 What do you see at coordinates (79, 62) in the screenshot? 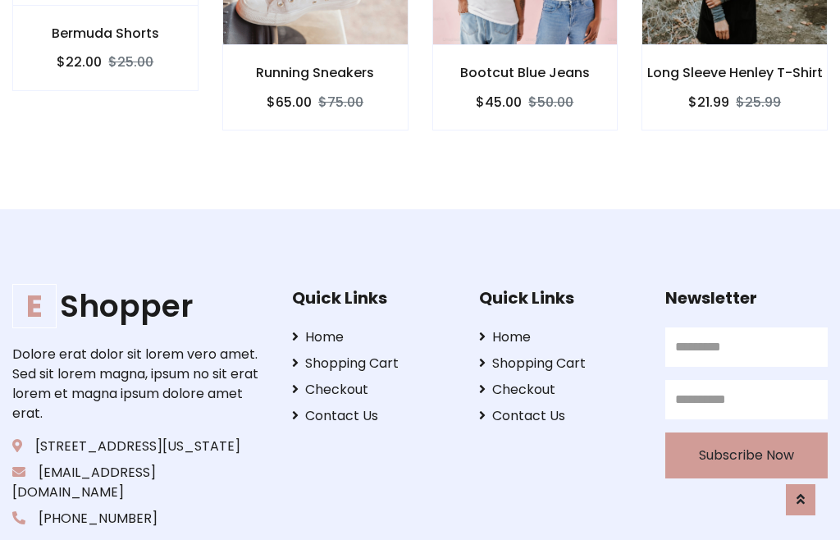
I see `h6: $22.00` at bounding box center [79, 62].